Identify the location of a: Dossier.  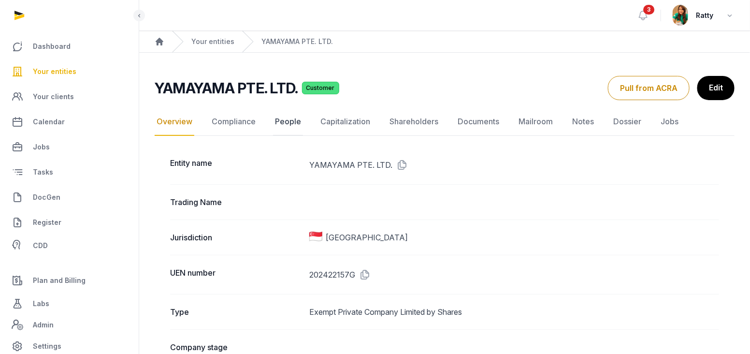
(627, 122).